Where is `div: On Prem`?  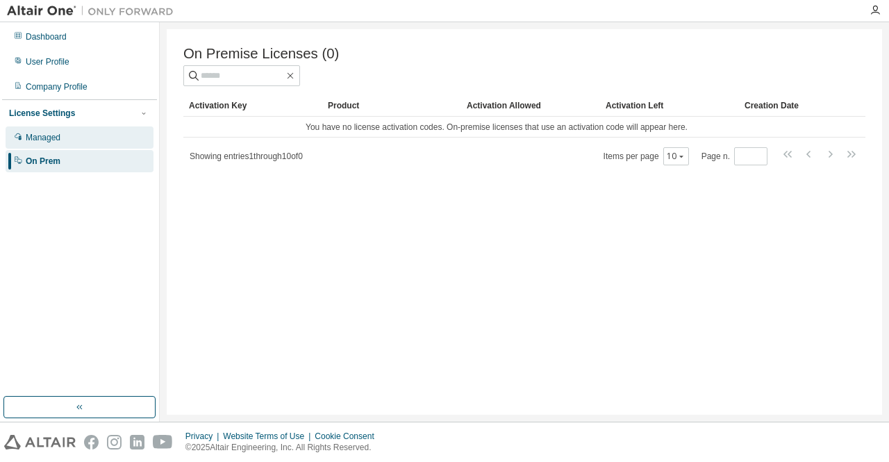
div: On Prem is located at coordinates (43, 161).